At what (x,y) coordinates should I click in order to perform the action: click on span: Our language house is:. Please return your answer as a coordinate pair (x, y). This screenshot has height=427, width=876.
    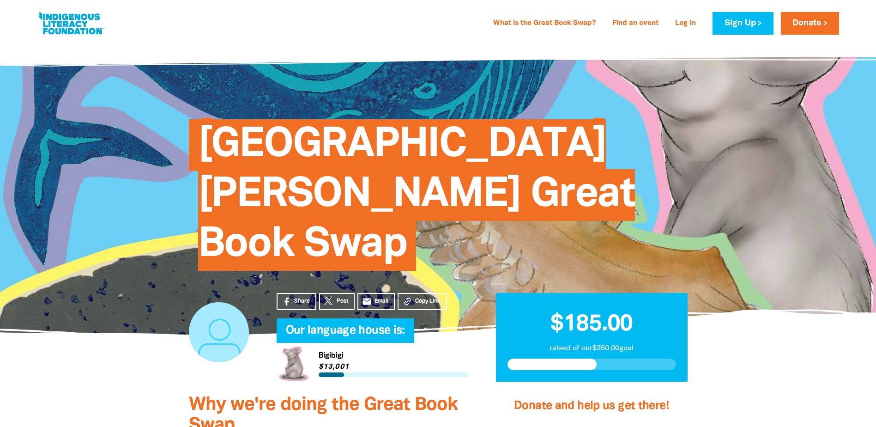
    Looking at the image, I should click on (345, 334).